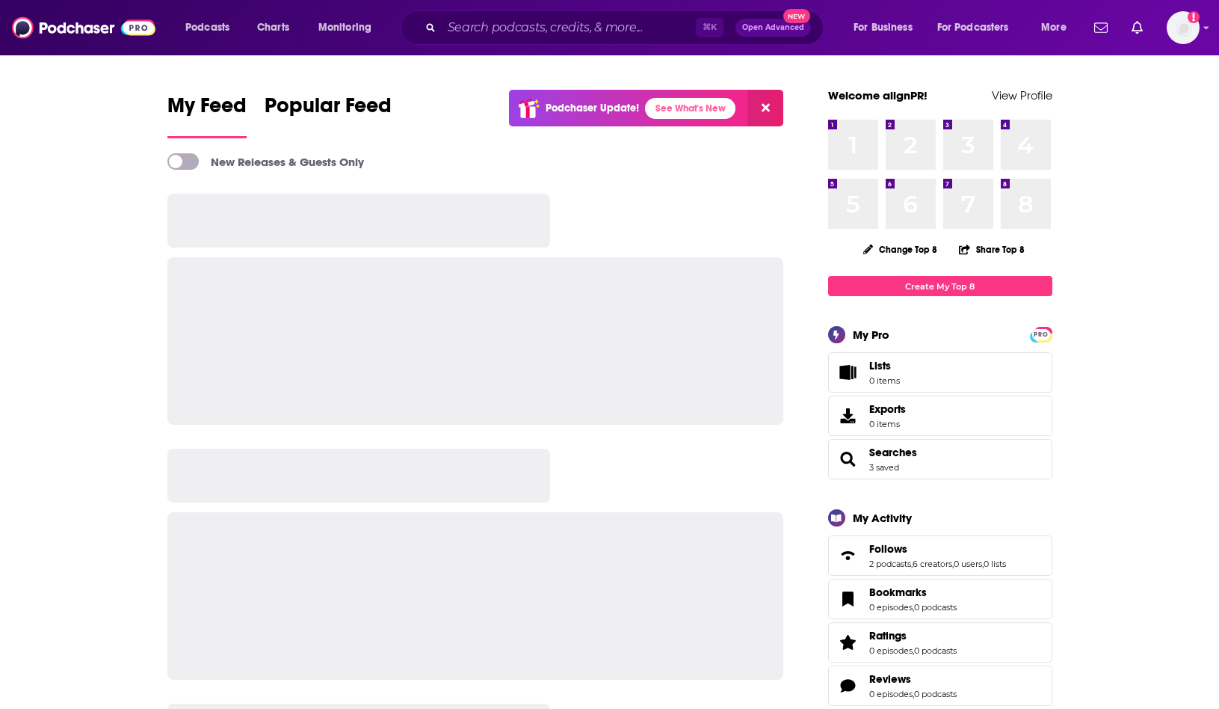 This screenshot has width=1219, height=709. I want to click on span: New, so click(797, 16).